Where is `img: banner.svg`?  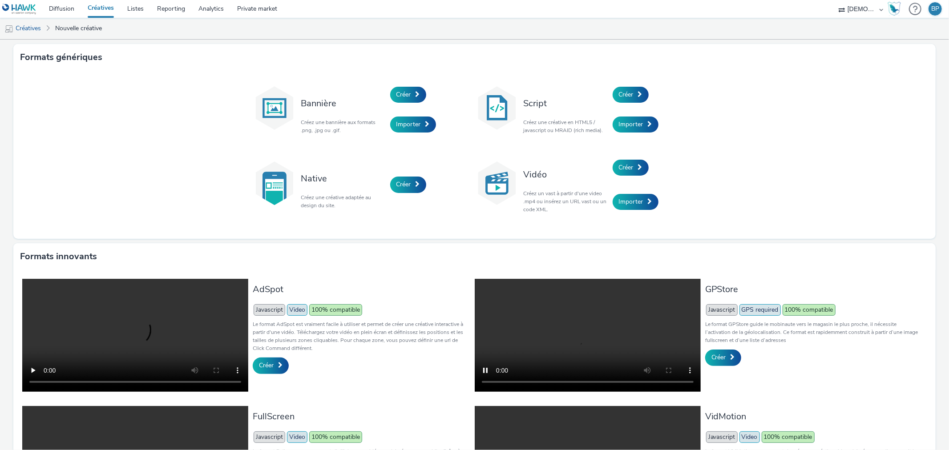 img: banner.svg is located at coordinates (275, 108).